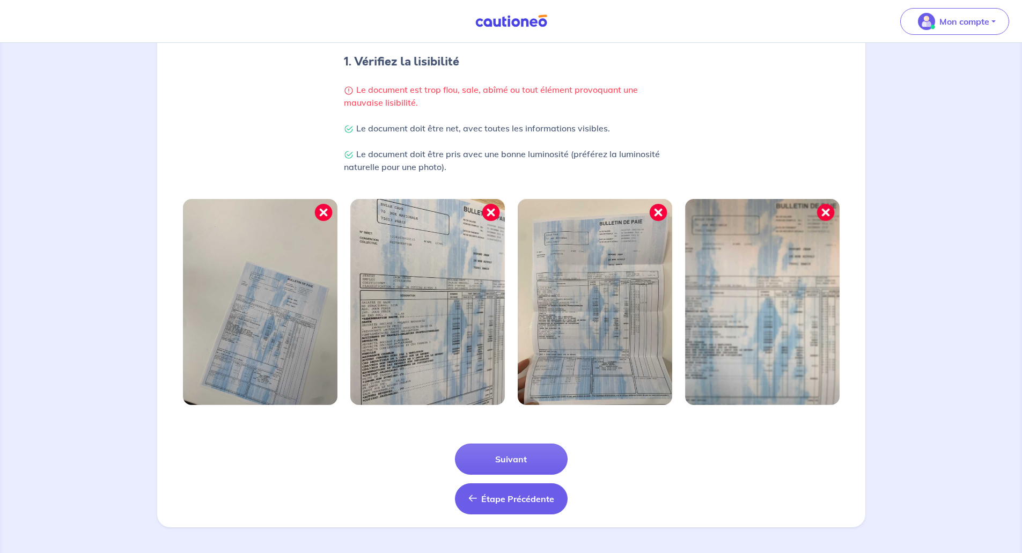 This screenshot has width=1022, height=553. Describe the element at coordinates (511, 62) in the screenshot. I see `h4: 1. Vérifiez la lisibilité` at that location.